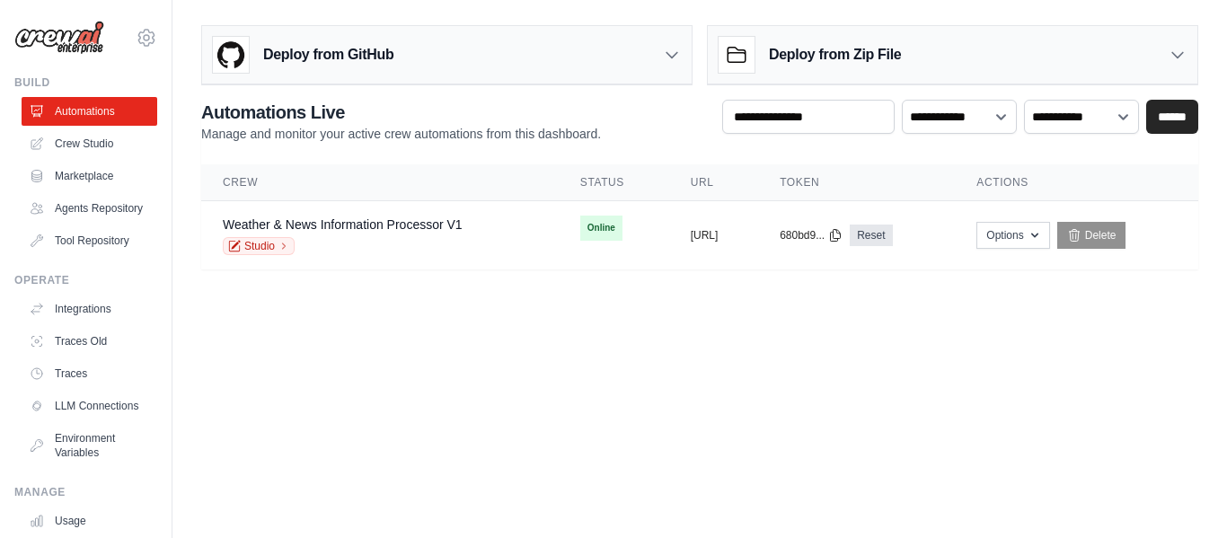 Image resolution: width=1227 pixels, height=538 pixels. Describe the element at coordinates (59, 38) in the screenshot. I see `img: Logo` at that location.